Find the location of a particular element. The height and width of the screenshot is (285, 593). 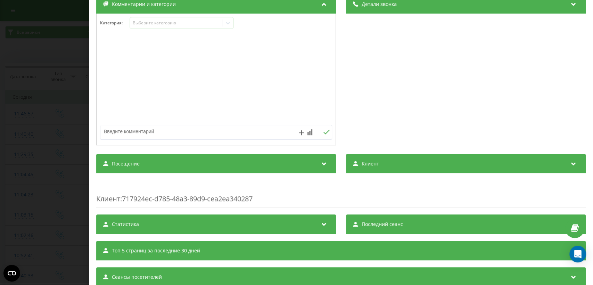

div: Выберите категорию is located at coordinates (176, 23).